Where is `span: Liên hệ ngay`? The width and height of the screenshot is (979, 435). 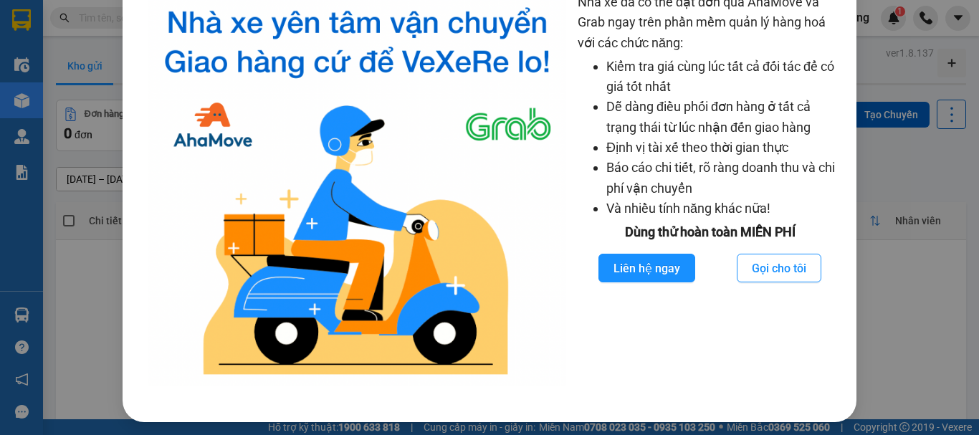 span: Liên hệ ngay is located at coordinates (647, 268).